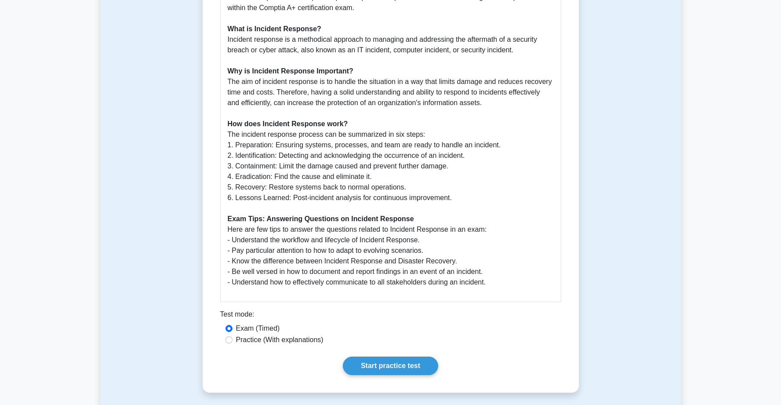 This screenshot has height=405, width=781. I want to click on b: Exam Tips: Answering Questions on Incident Response, so click(321, 219).